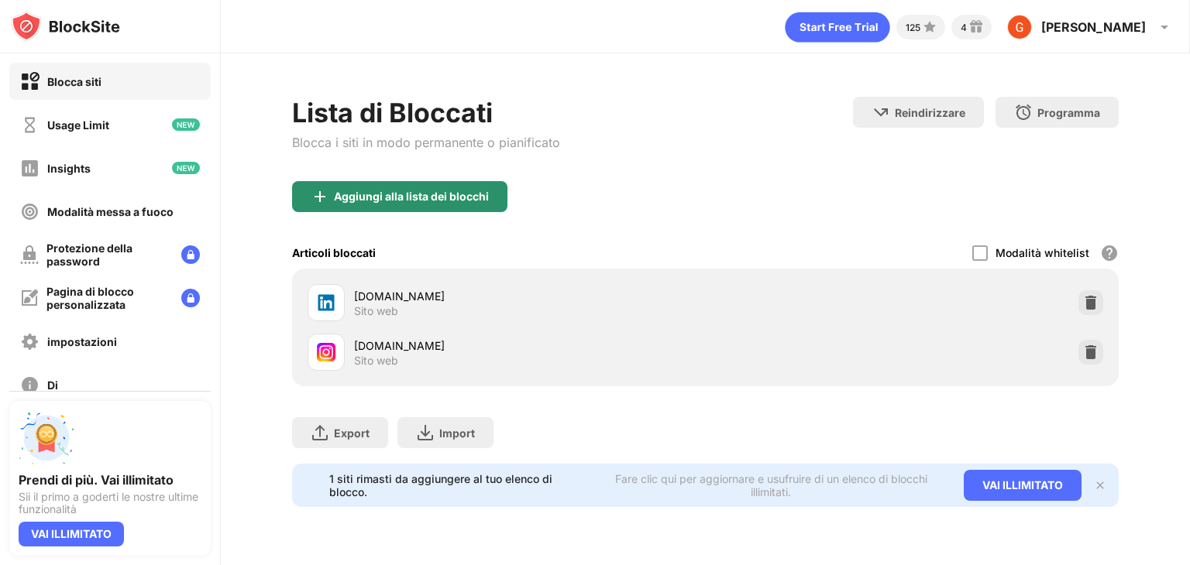 The width and height of the screenshot is (1190, 565). I want to click on div: Articoli bloccati, so click(334, 252).